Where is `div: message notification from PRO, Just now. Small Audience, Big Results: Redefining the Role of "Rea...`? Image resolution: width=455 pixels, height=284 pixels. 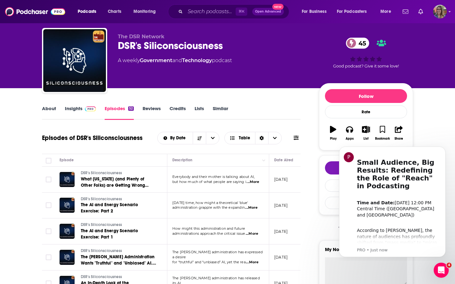 div: message notification from PRO, Just now. Small Audience, Big Results: Redefining the Role of "Rea... is located at coordinates (63, 61).